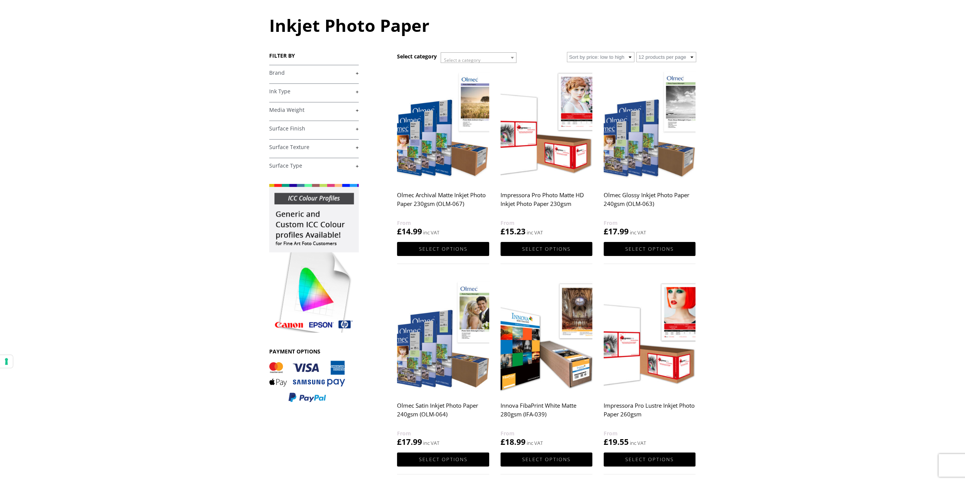 Image resolution: width=965 pixels, height=482 pixels. Describe the element at coordinates (546, 459) in the screenshot. I see `a: Select options for “Innova FibaPrint White Matte 280gsm (IFA-039)”` at that location.